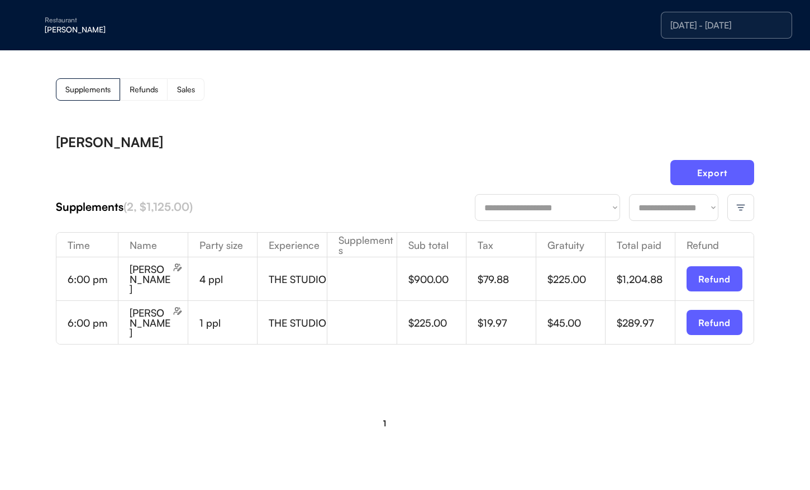  I want to click on div: Sub total, so click(432, 245).